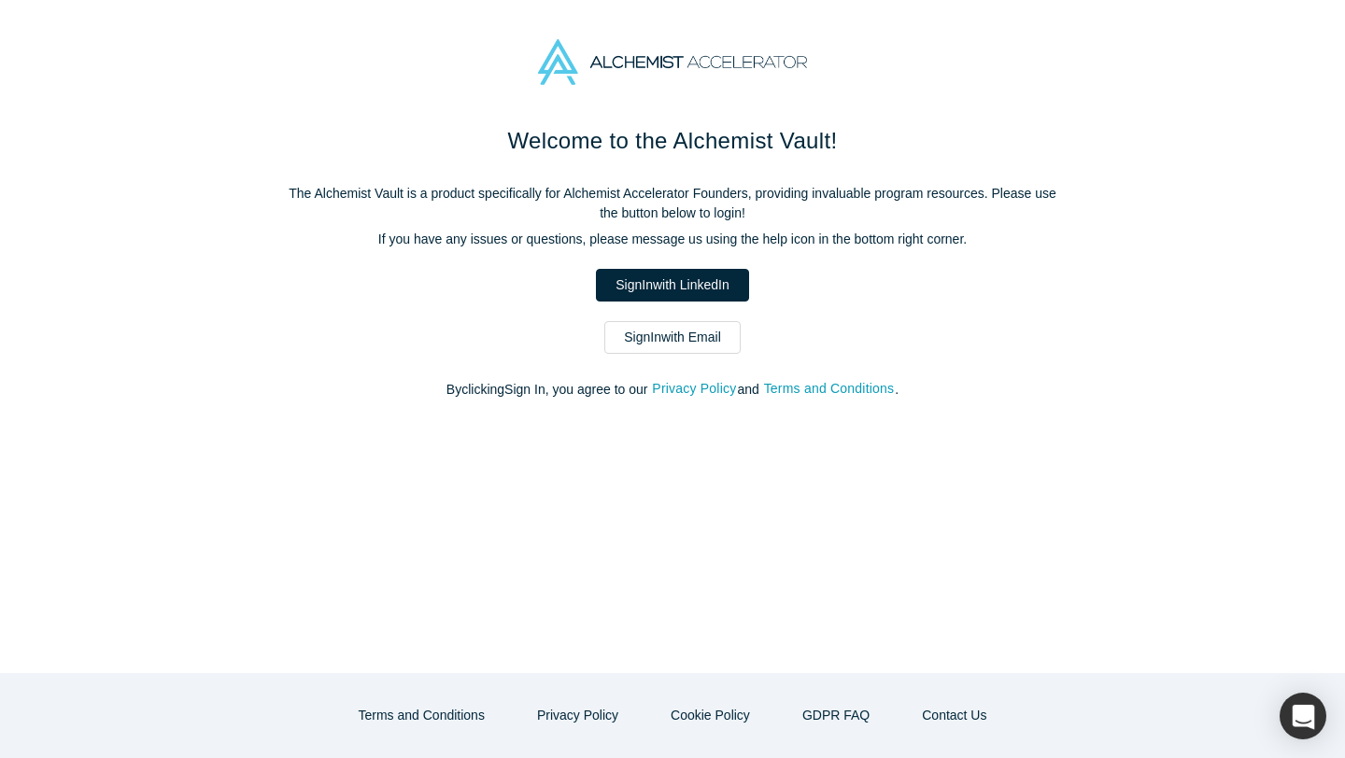 The image size is (1345, 758). I want to click on img: Alchemist Accelerator Logo, so click(672, 62).